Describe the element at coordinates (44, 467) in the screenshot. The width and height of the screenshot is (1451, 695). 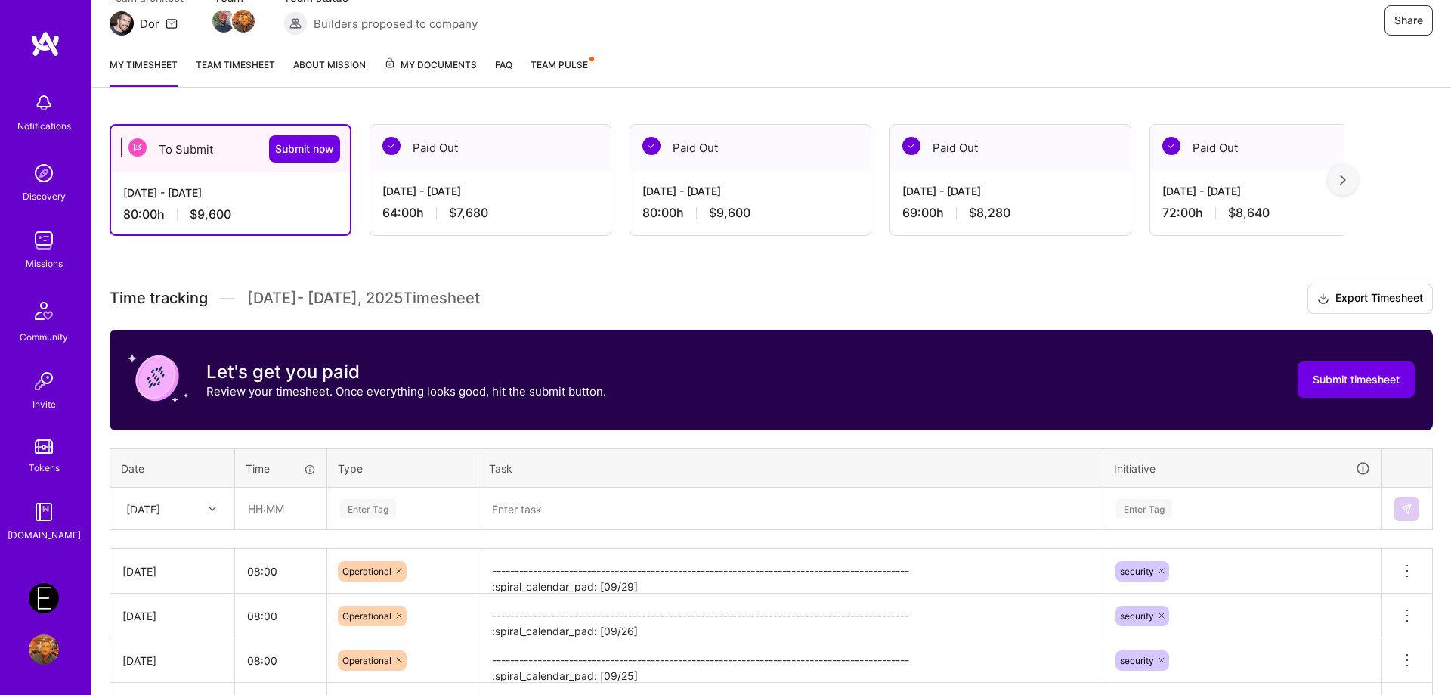
I see `div: Tokens` at that location.